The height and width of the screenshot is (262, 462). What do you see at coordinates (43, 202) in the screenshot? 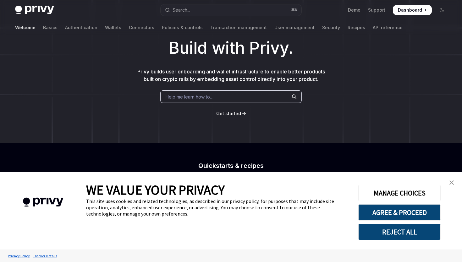
I see `img: company logo` at bounding box center [43, 202].